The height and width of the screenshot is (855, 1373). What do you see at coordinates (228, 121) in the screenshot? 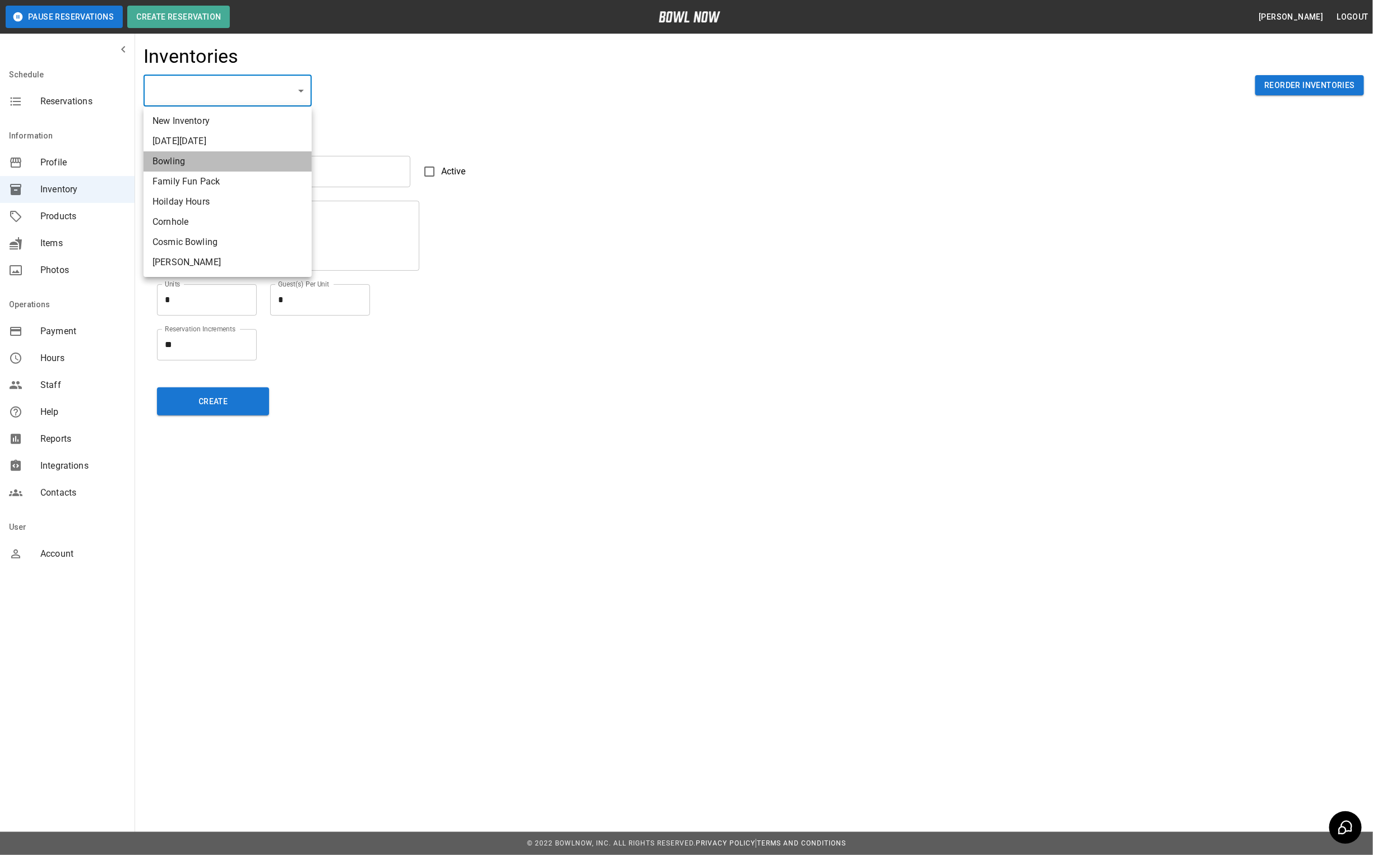
I see `li: New Inventory` at bounding box center [228, 121].